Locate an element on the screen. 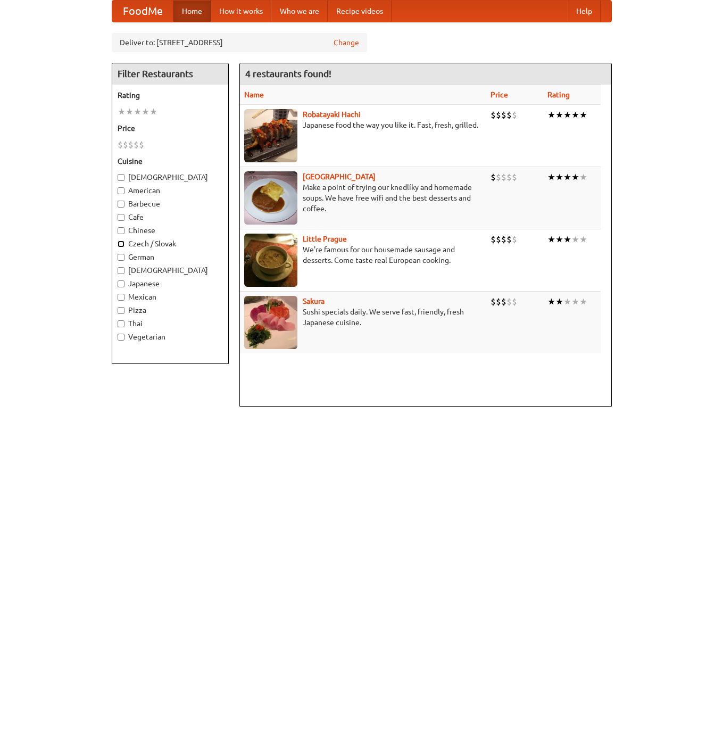 Image resolution: width=723 pixels, height=753 pixels. label: Japanese is located at coordinates (170, 284).